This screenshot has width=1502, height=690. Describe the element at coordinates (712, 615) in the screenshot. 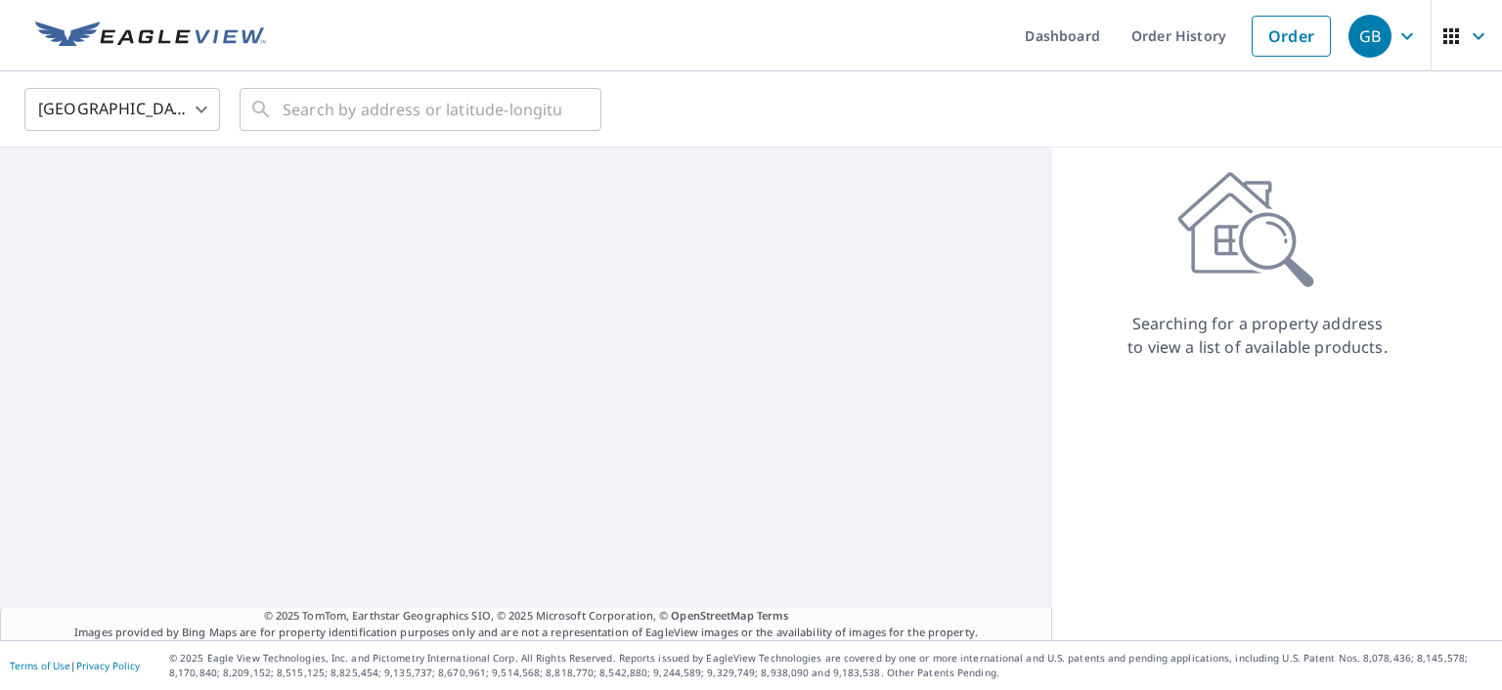

I see `a: OpenStreetMap` at that location.